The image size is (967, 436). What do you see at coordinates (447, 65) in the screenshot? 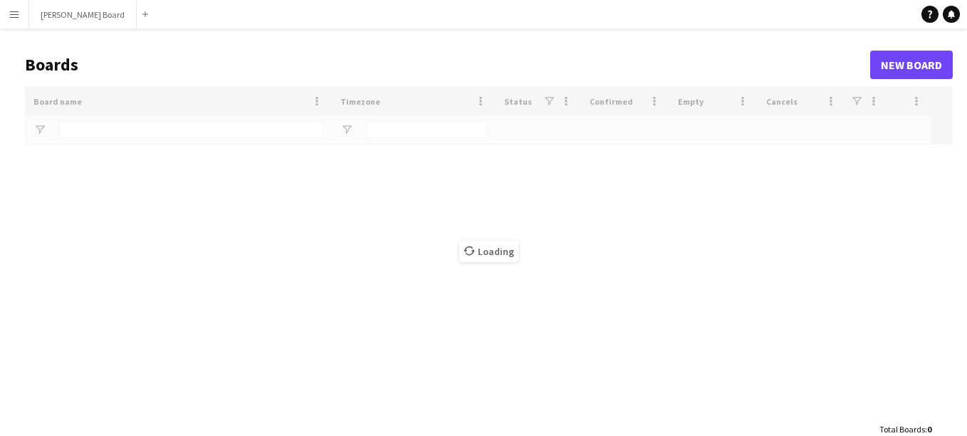
I see `h1: Boards` at bounding box center [447, 65].